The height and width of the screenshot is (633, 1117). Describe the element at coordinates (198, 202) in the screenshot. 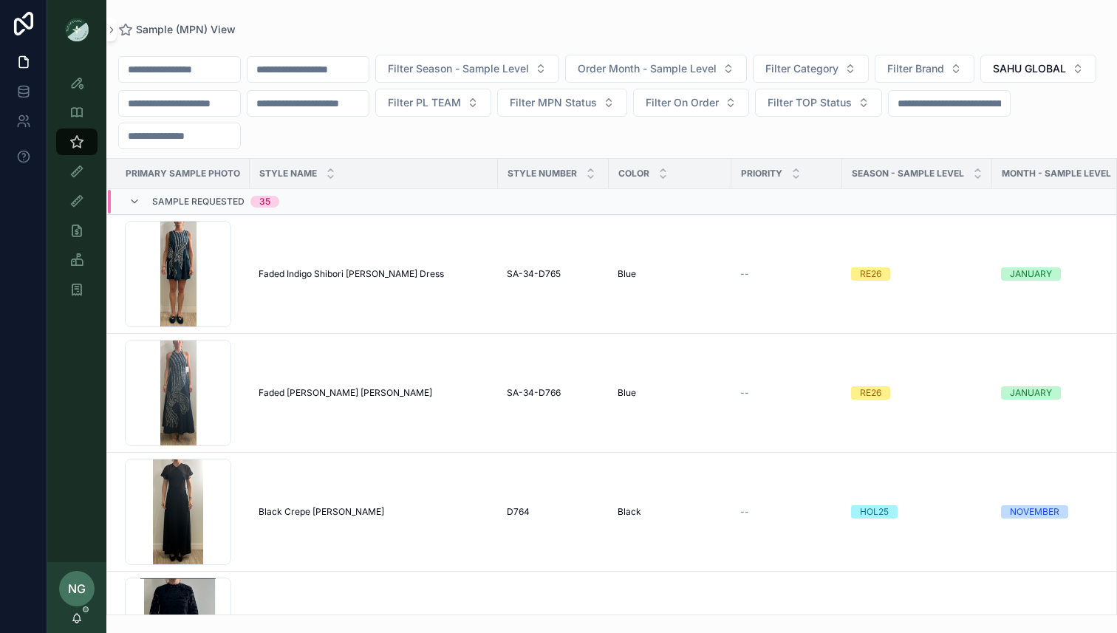

I see `span: Sample Requested` at that location.